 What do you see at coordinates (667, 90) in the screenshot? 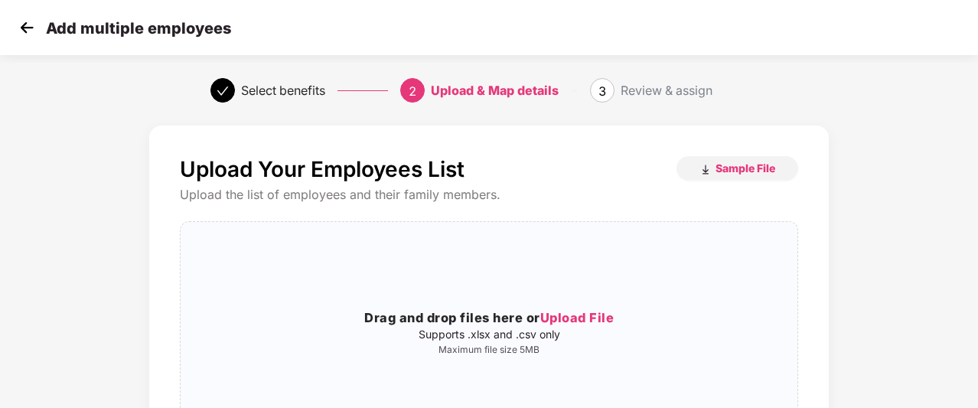
I see `div: Review & assign` at bounding box center [667, 90].